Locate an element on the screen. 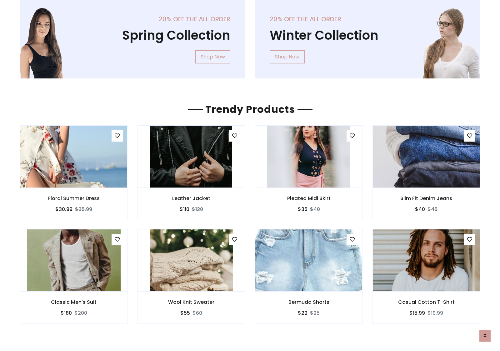  del: $25 is located at coordinates (315, 313).